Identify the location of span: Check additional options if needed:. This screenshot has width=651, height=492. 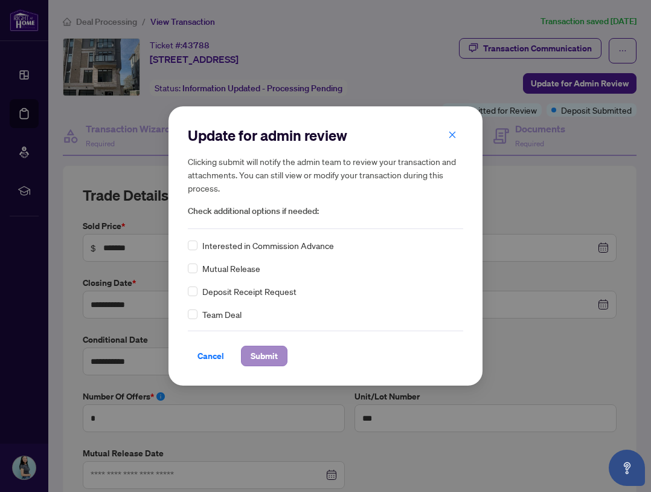
(326, 211).